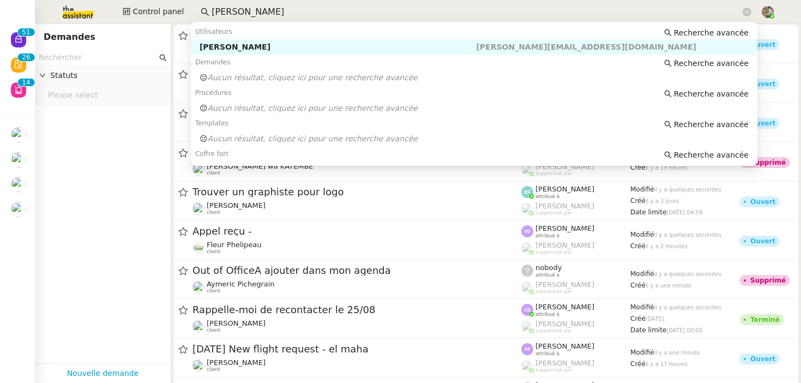 The height and width of the screenshot is (383, 801). What do you see at coordinates (153, 12) in the screenshot?
I see `button: Control panel` at bounding box center [153, 12].